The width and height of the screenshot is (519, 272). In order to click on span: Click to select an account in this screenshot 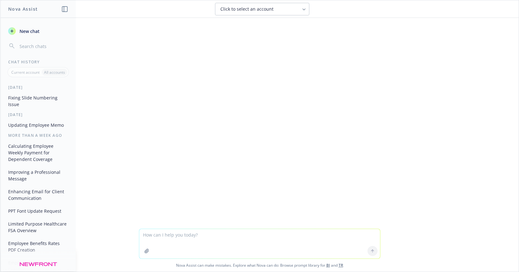, I will do `click(247, 9)`.